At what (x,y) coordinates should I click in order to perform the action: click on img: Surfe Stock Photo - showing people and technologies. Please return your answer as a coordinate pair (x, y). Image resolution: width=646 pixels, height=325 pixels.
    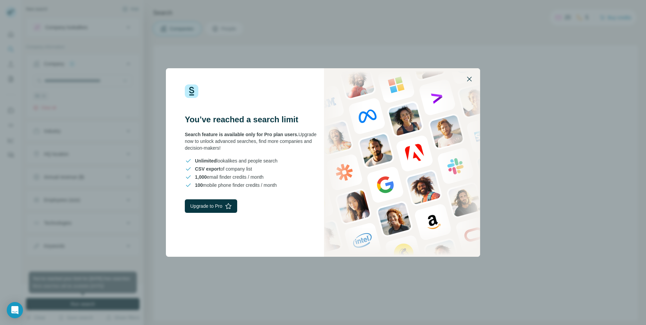
    Looking at the image, I should click on (402, 162).